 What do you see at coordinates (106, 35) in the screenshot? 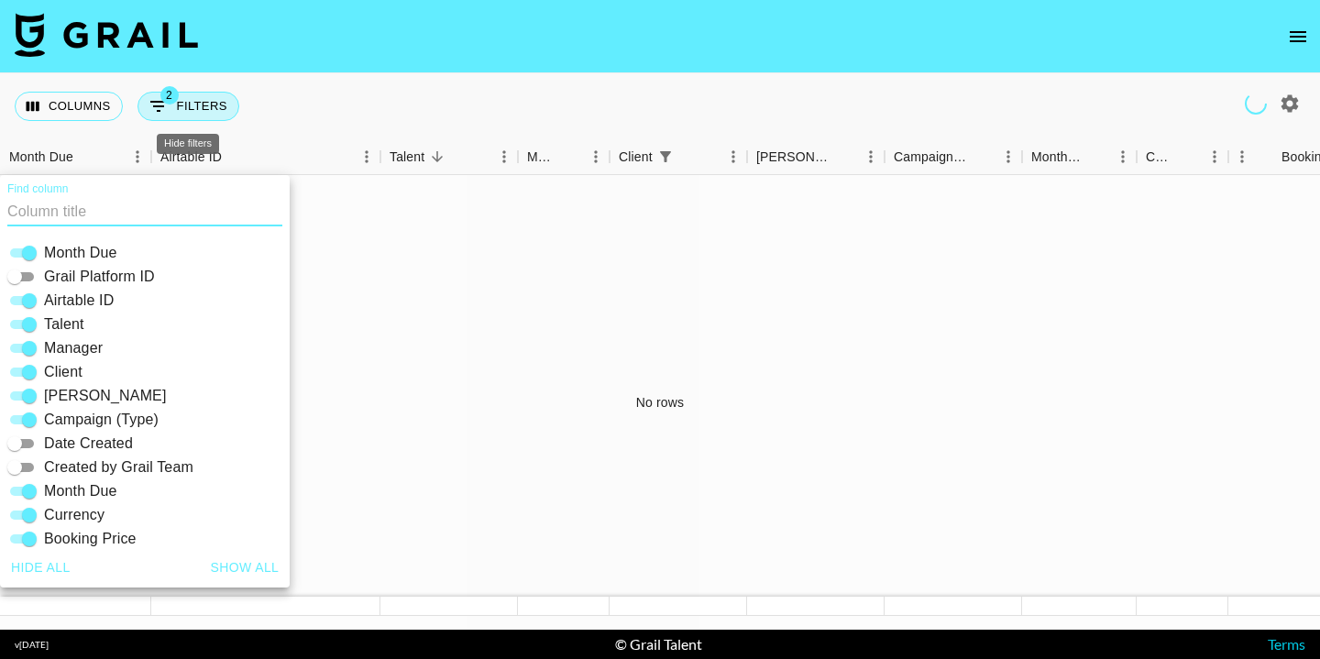
I see `img: Grail Talent` at bounding box center [106, 35].